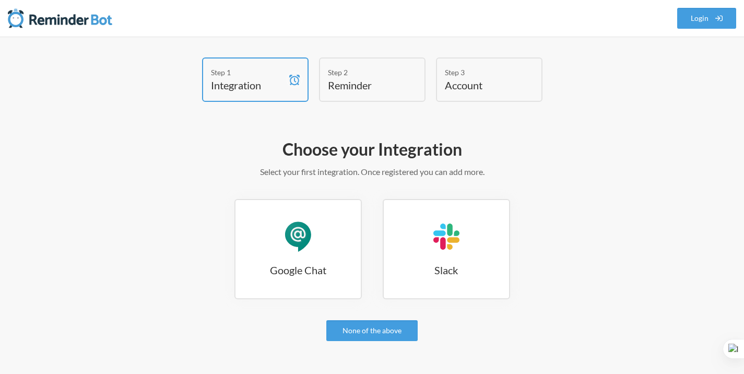  I want to click on a: Login, so click(707, 18).